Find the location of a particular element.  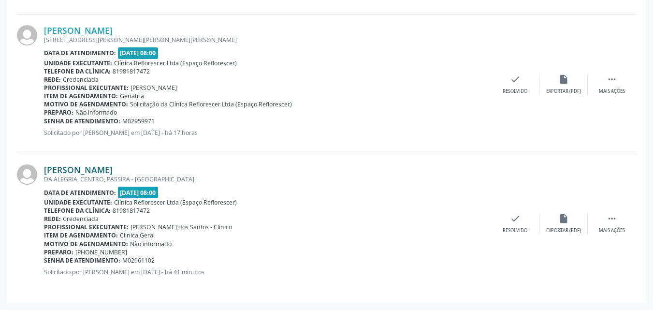

span: Solicitação da Clínica Reflorescer Ltda (Espaço Reflorescer) is located at coordinates (211, 104).